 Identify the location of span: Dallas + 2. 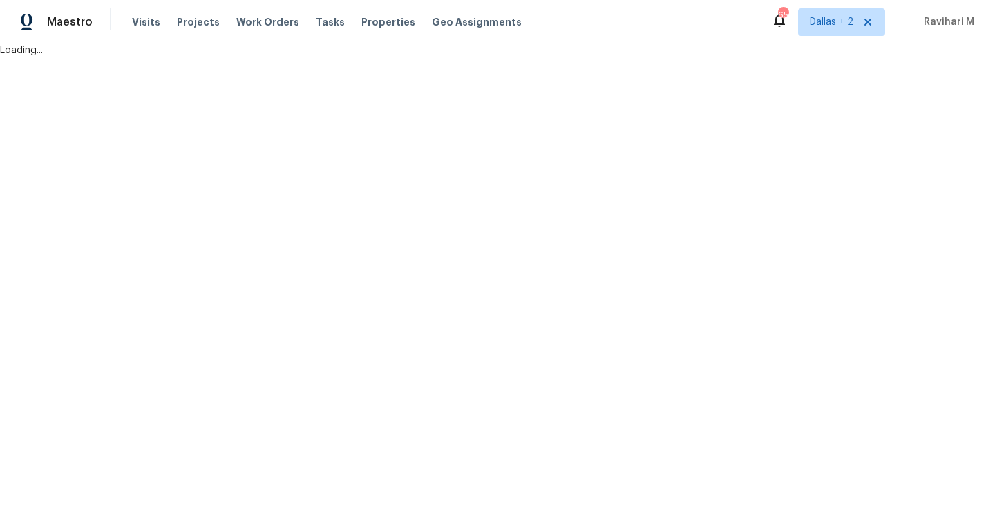
(831, 22).